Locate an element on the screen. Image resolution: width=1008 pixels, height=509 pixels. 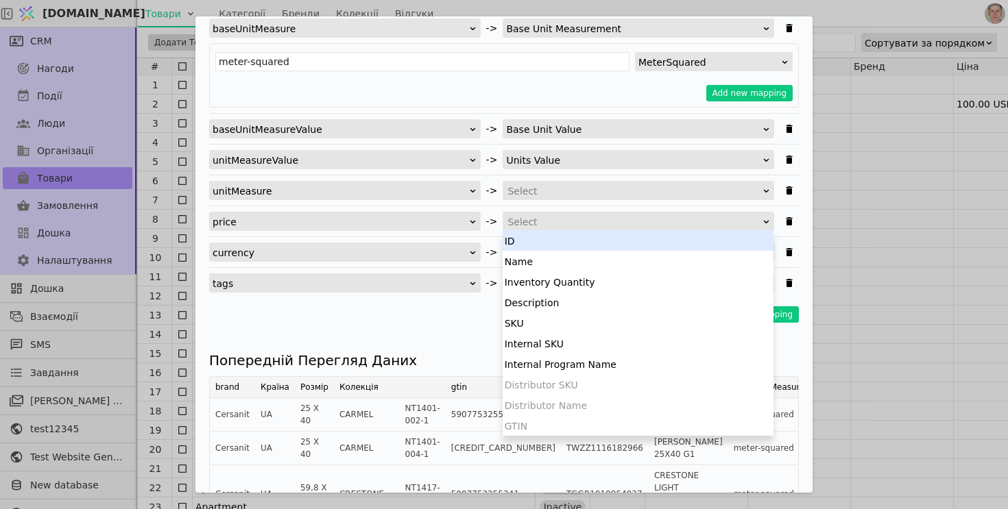
div: currency is located at coordinates (340, 253).